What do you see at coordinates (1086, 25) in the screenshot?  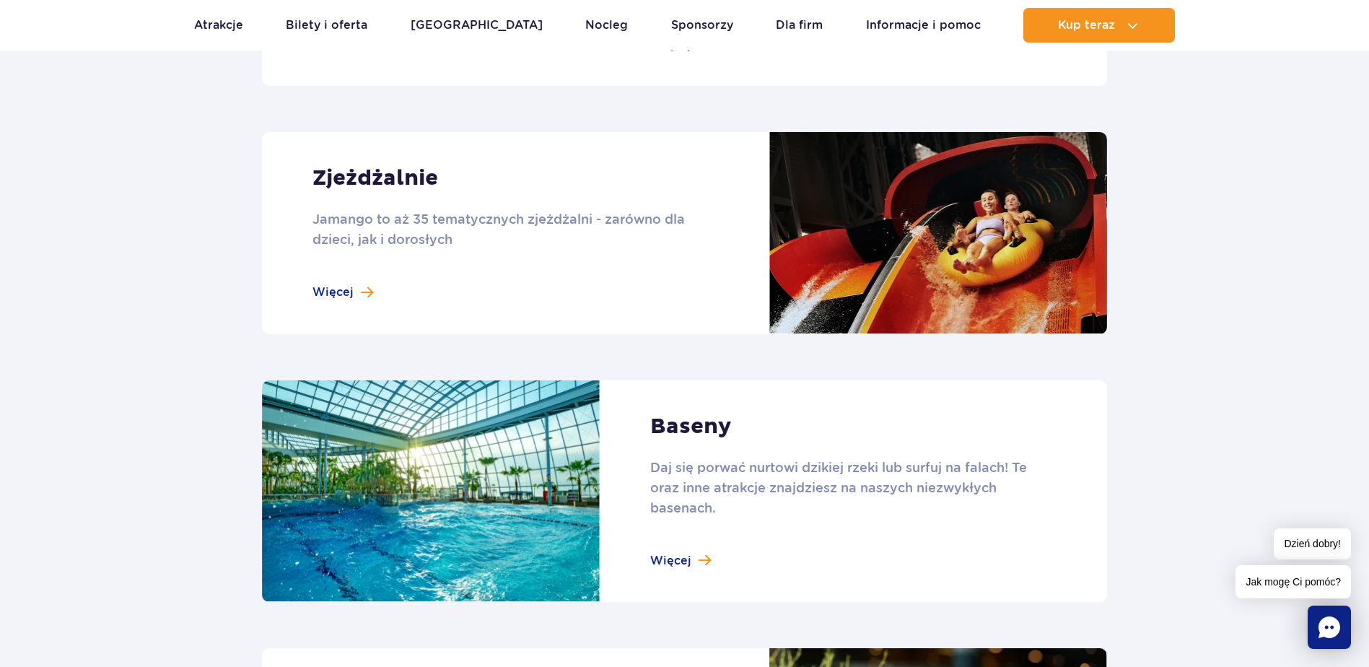 I see `span: Kup teraz` at bounding box center [1086, 25].